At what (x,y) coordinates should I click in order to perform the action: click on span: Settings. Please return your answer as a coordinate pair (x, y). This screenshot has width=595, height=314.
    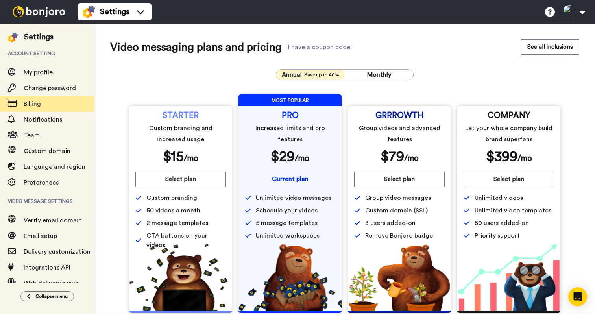
    Looking at the image, I should click on (114, 12).